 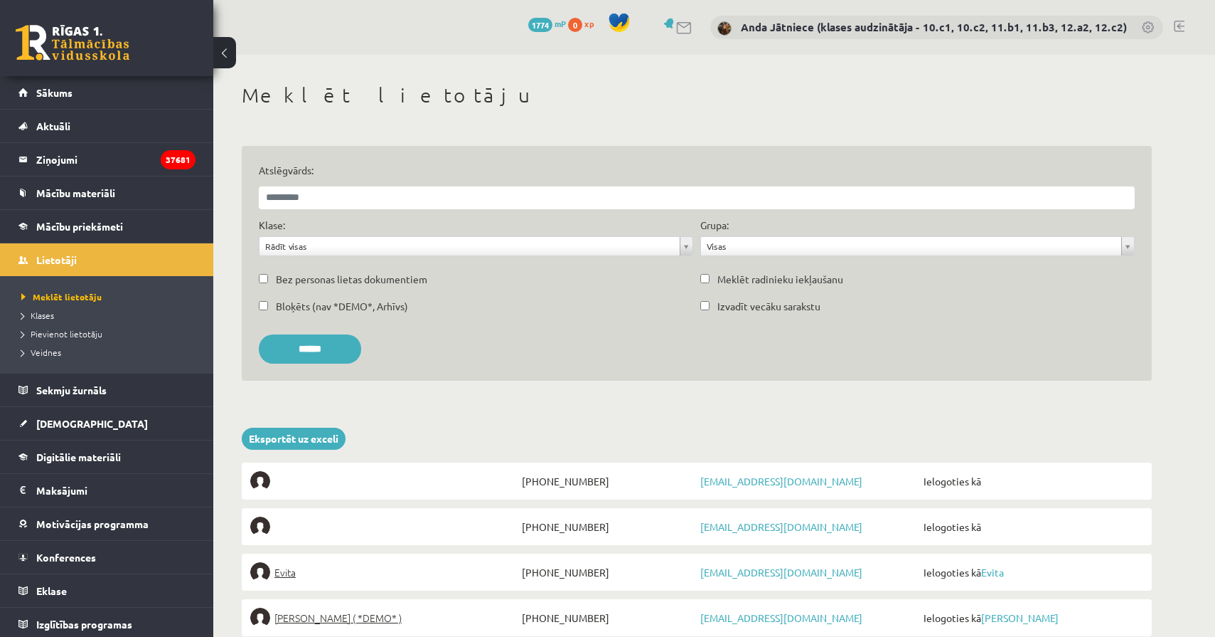 I want to click on span: Konferences, so click(x=66, y=557).